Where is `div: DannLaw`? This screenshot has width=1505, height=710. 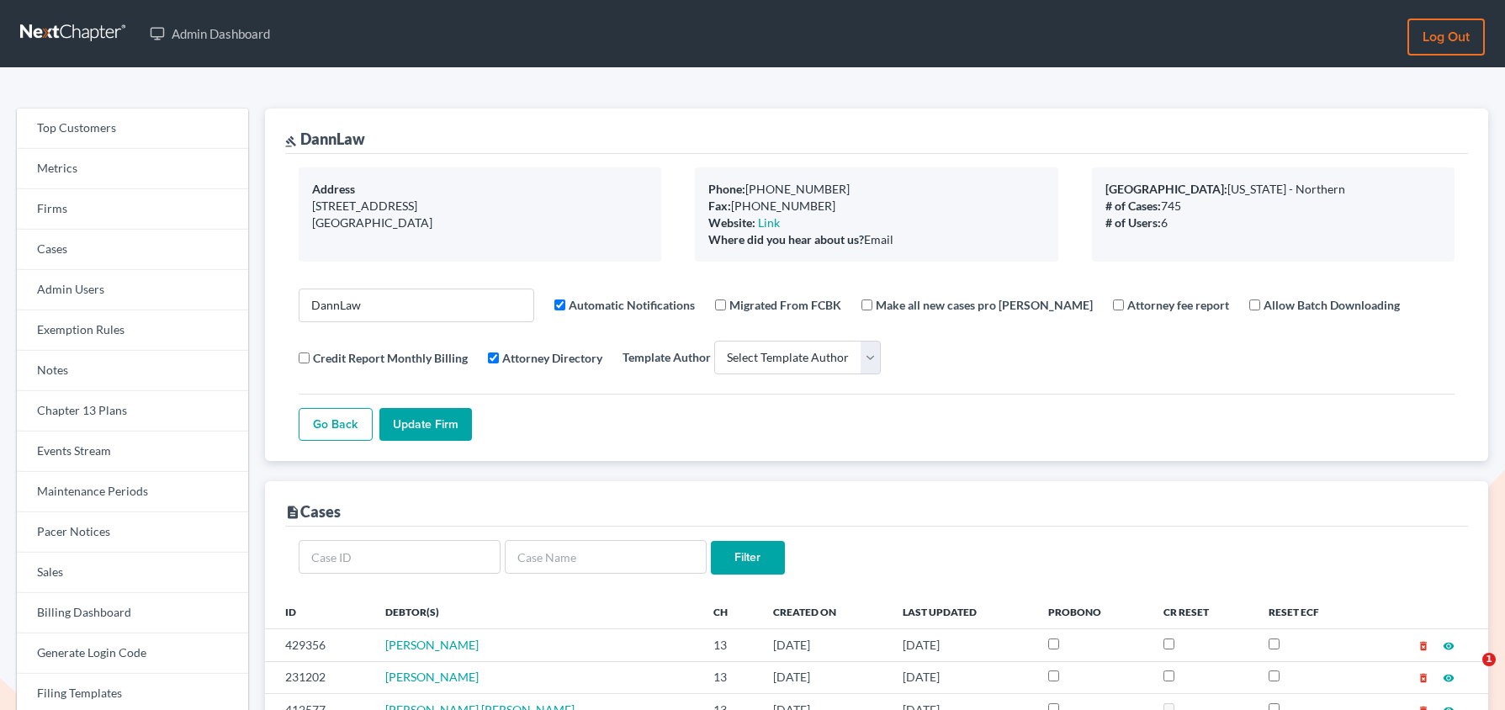 div: DannLaw is located at coordinates (325, 139).